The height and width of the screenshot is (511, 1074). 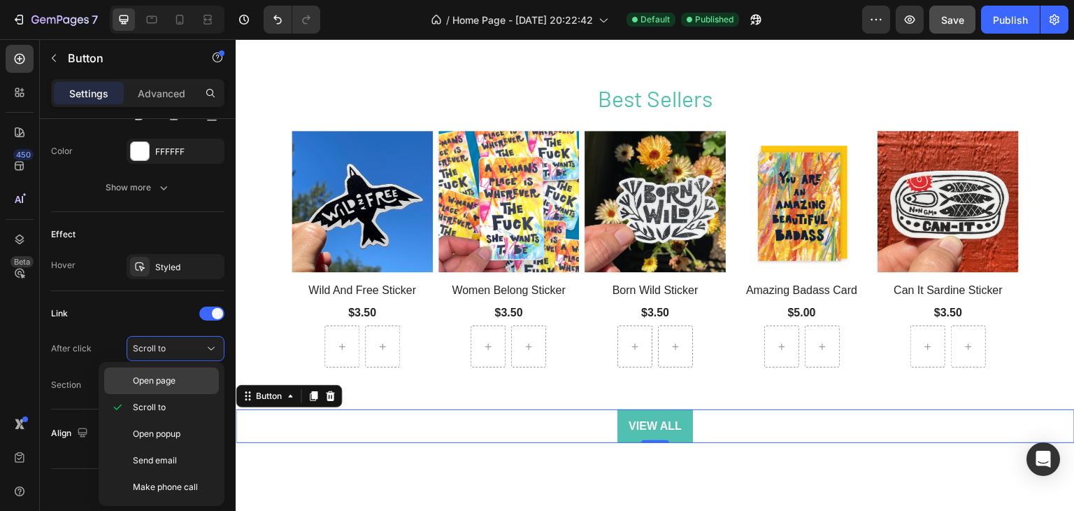 I want to click on p: 7, so click(x=94, y=20).